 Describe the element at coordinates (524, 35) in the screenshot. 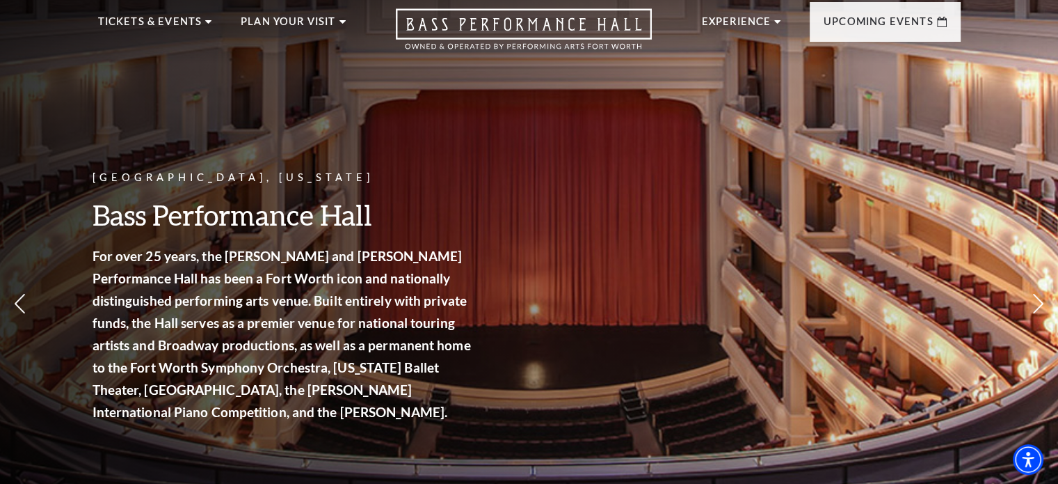

I see `a: Open this option` at that location.